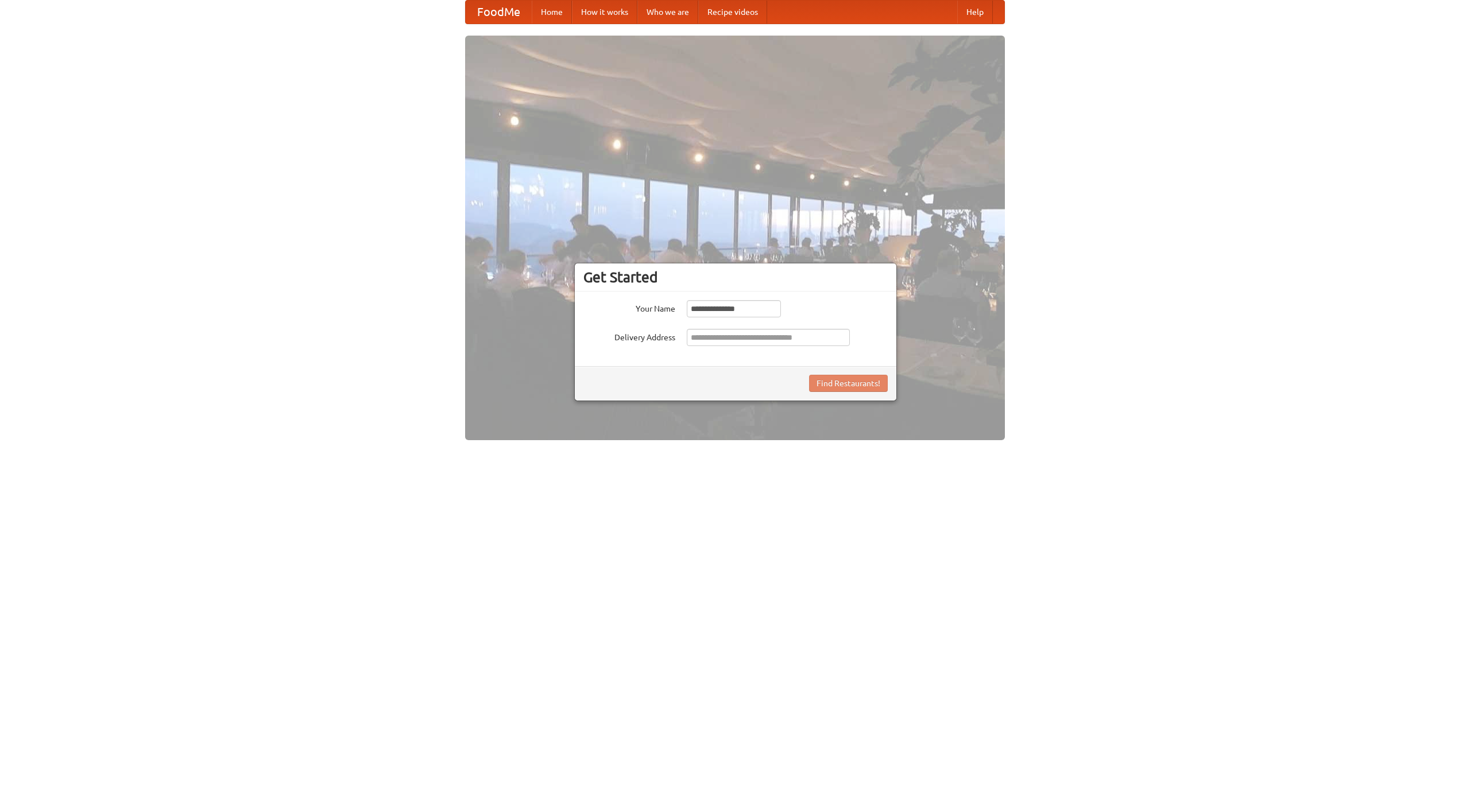  Describe the element at coordinates (630, 308) in the screenshot. I see `label: Your Name` at that location.